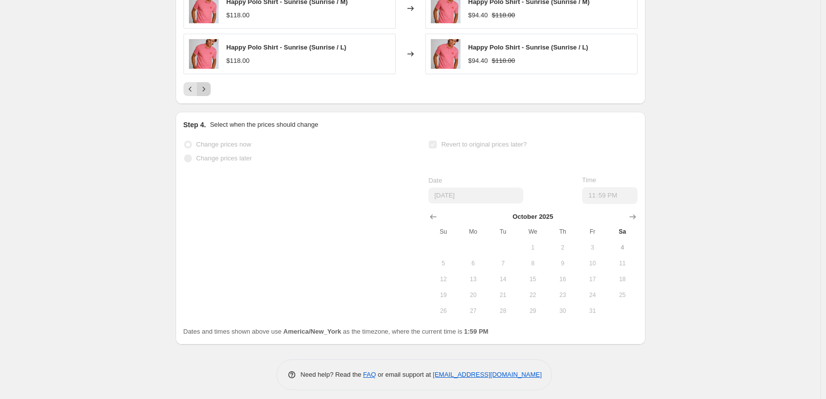  I want to click on b: America/New_York, so click(312, 331).